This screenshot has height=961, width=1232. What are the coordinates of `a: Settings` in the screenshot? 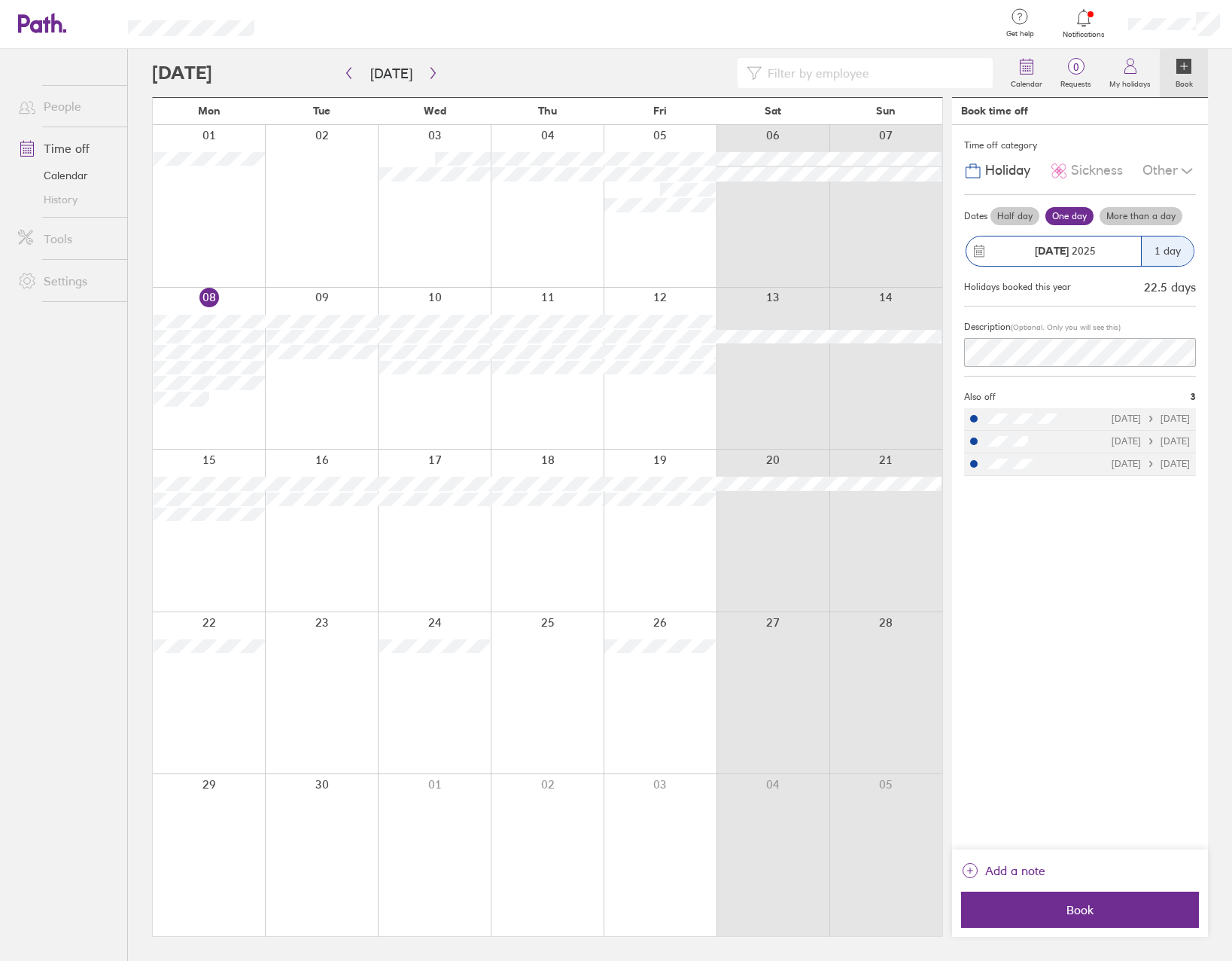 It's located at (66, 281).